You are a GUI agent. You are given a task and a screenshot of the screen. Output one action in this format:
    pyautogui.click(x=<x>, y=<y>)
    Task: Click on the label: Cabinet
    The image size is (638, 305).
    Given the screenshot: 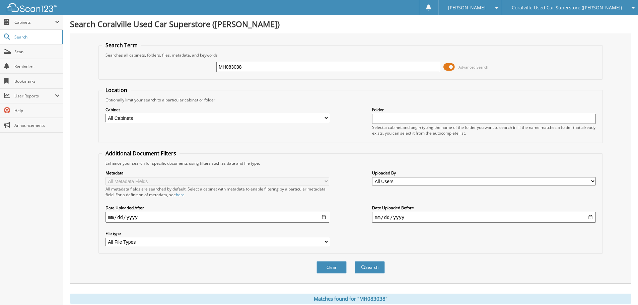 What is the action you would take?
    pyautogui.click(x=217, y=110)
    